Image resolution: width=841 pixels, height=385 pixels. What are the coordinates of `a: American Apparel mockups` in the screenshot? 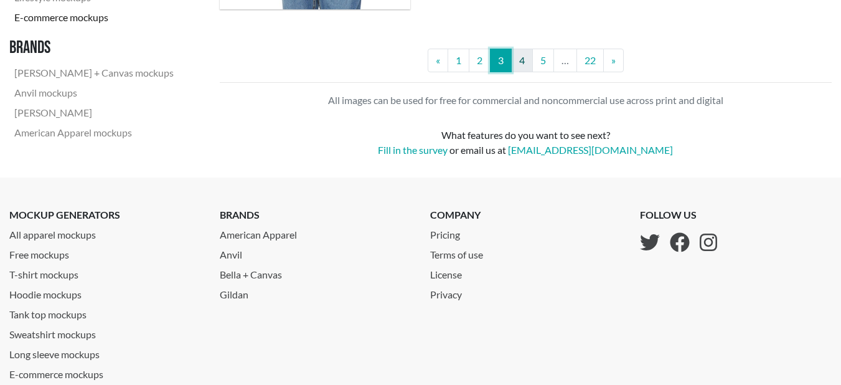 It's located at (94, 133).